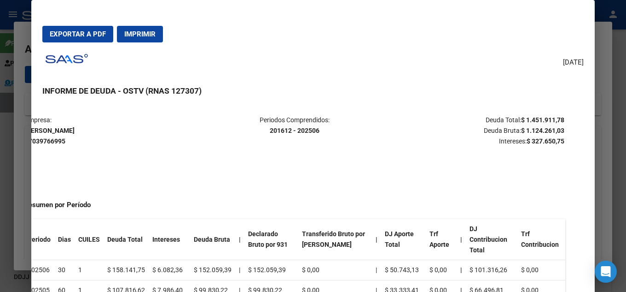 The height and width of the screenshot is (292, 626). Describe the element at coordinates (546, 141) in the screenshot. I see `strong: $ 327.650,75` at that location.